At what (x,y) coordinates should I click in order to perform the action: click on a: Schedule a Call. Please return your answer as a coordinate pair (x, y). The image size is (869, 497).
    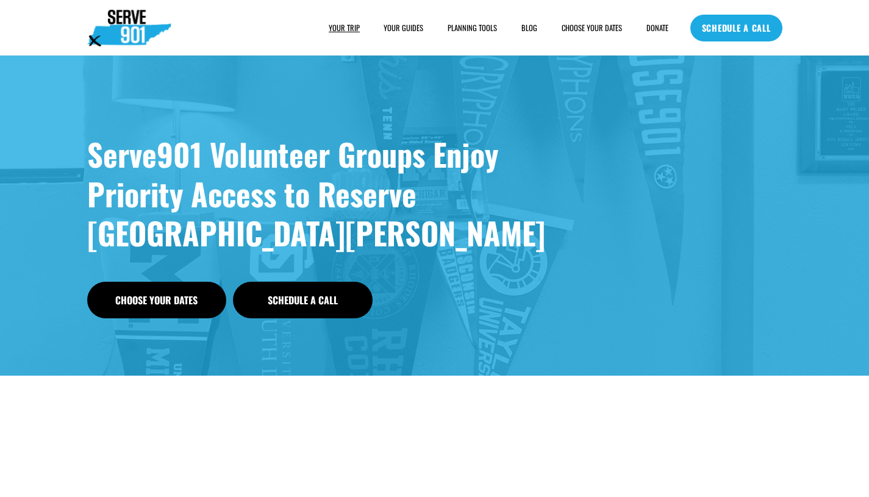
    Looking at the image, I should click on (303, 300).